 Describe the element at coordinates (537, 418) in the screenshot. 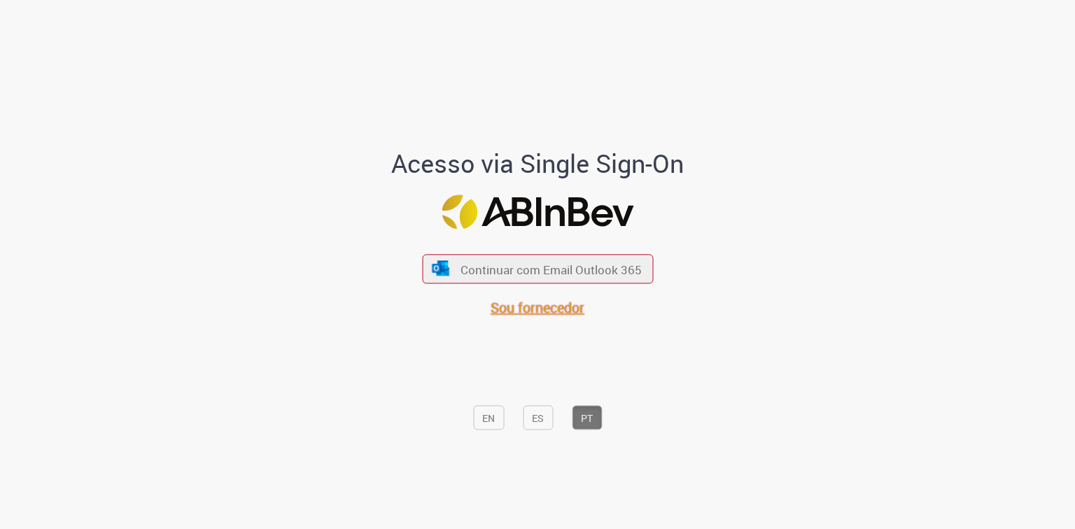

I see `button: ES` at that location.